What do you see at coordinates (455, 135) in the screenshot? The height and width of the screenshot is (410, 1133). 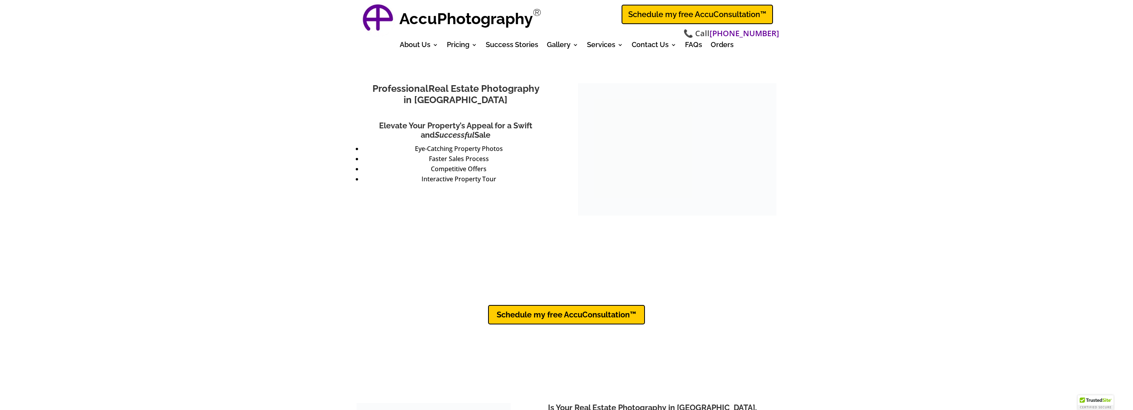 I see `em: Successful` at bounding box center [455, 135].